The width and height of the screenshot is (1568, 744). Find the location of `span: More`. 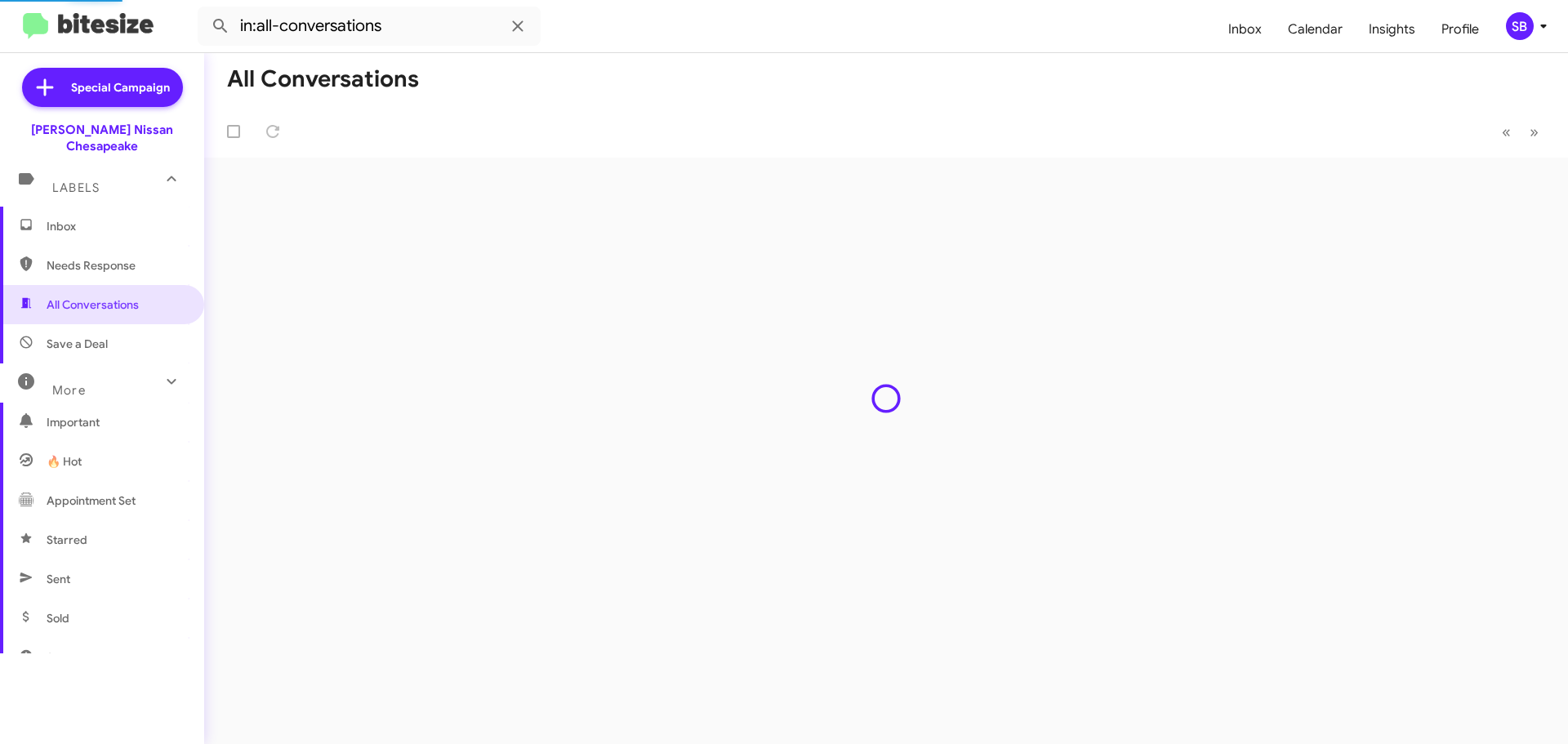

span: More is located at coordinates (69, 390).